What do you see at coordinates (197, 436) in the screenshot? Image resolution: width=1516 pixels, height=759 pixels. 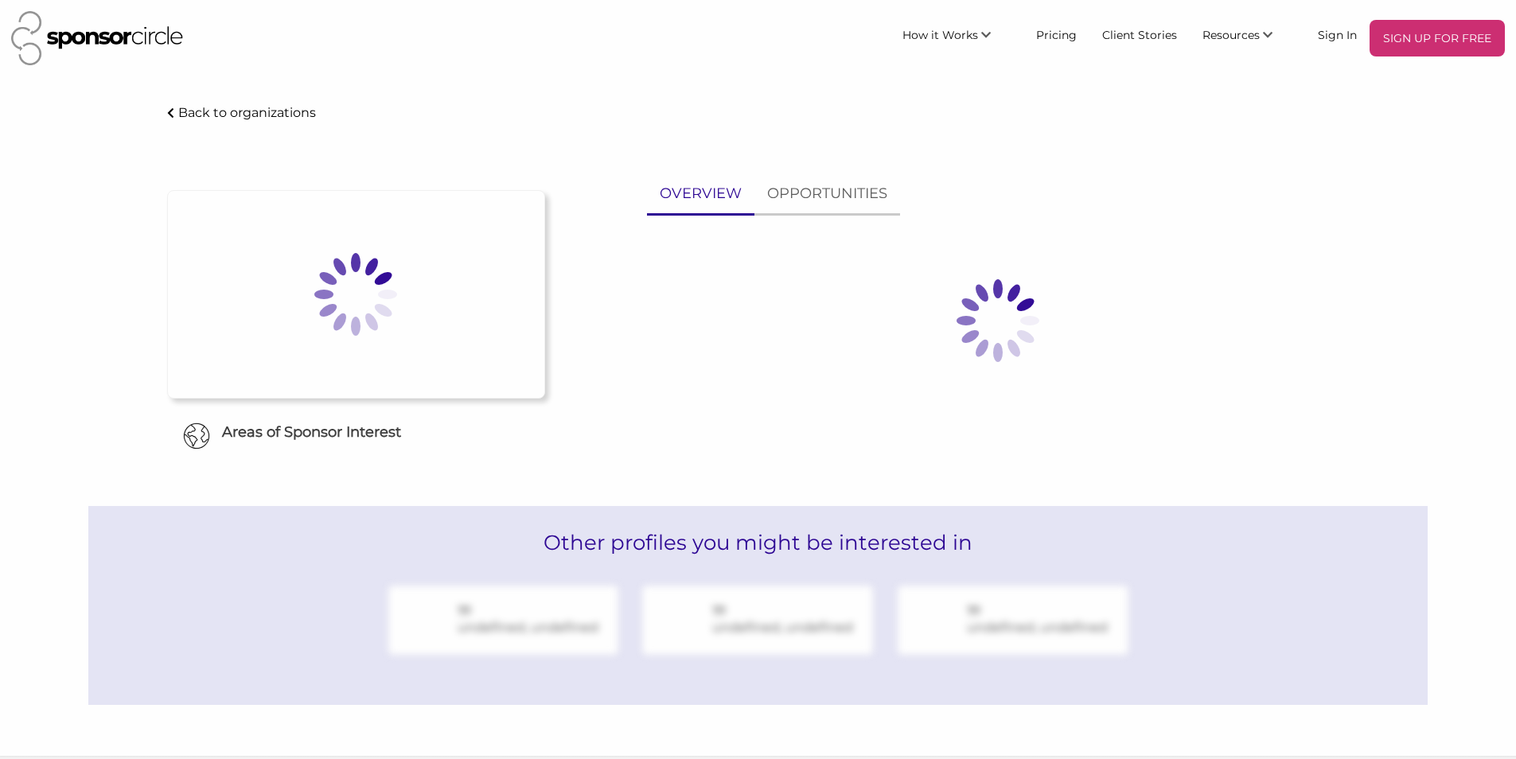 I see `img: Globe Icon` at bounding box center [197, 436].